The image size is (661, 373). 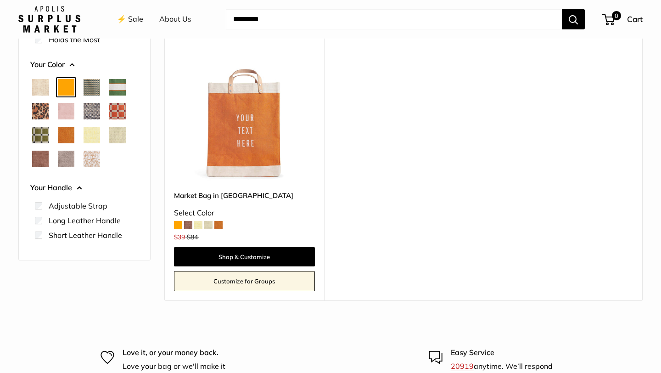 What do you see at coordinates (179, 237) in the screenshot?
I see `span: $39` at bounding box center [179, 237].